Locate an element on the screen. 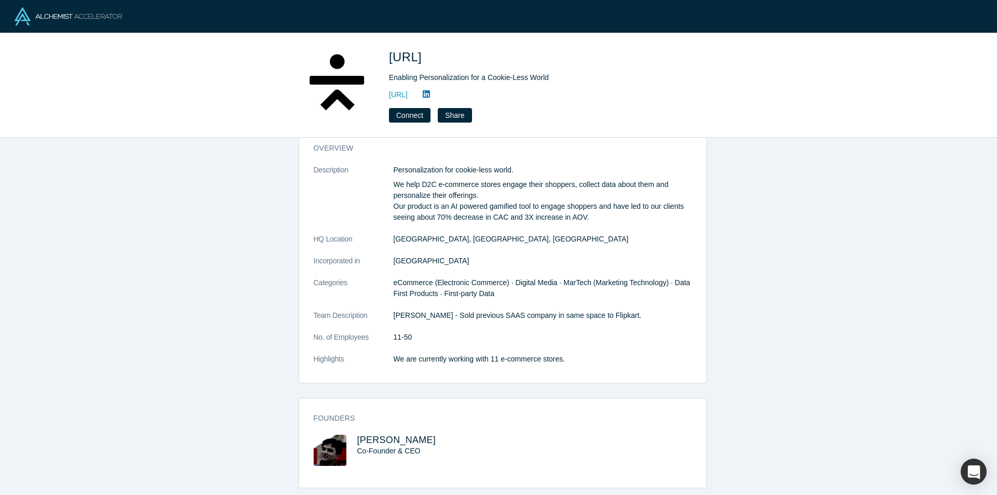 Image resolution: width=997 pixels, height=495 pixels. dt: HQ Location is located at coordinates (354, 245).